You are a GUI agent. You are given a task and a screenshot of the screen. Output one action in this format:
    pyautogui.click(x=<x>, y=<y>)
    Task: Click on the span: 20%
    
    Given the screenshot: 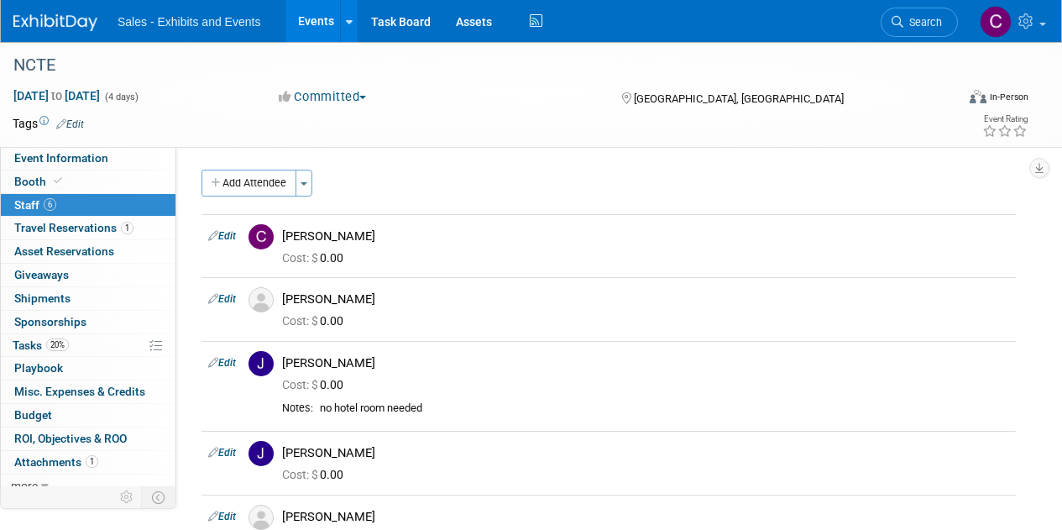 What is the action you would take?
    pyautogui.click(x=57, y=344)
    